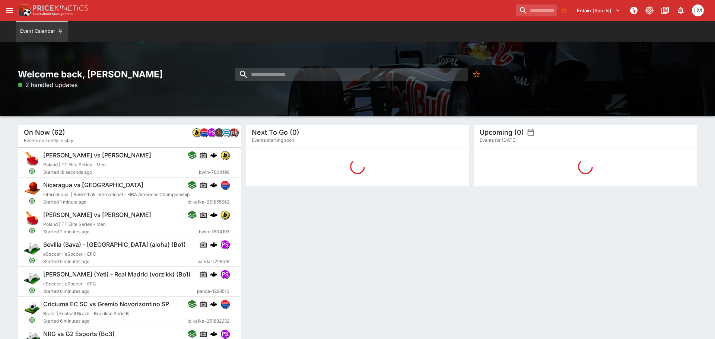 This screenshot has height=339, width=715. What do you see at coordinates (120, 262) in the screenshot?
I see `span: Started 5 minutes ago` at bounding box center [120, 262].